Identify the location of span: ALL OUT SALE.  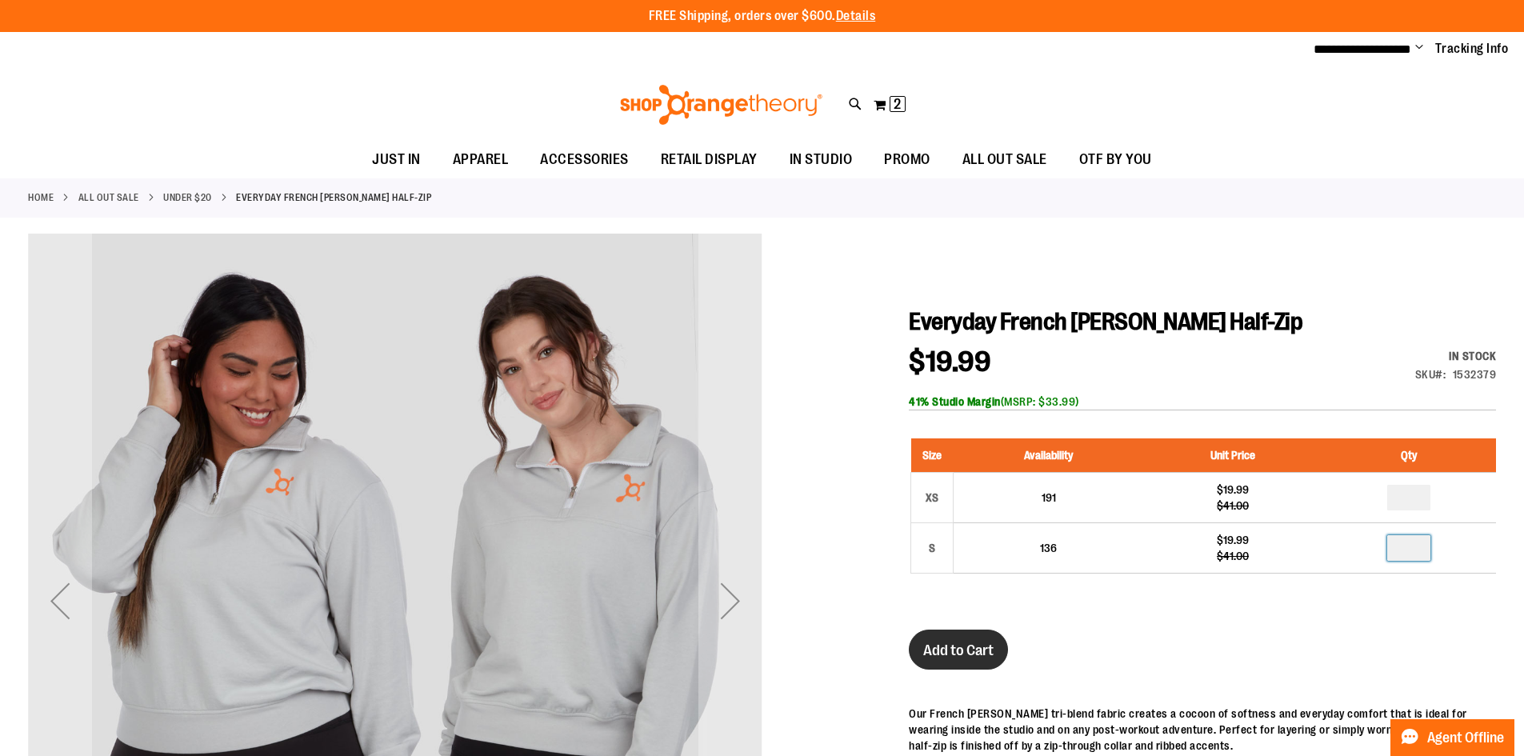
(1005, 159).